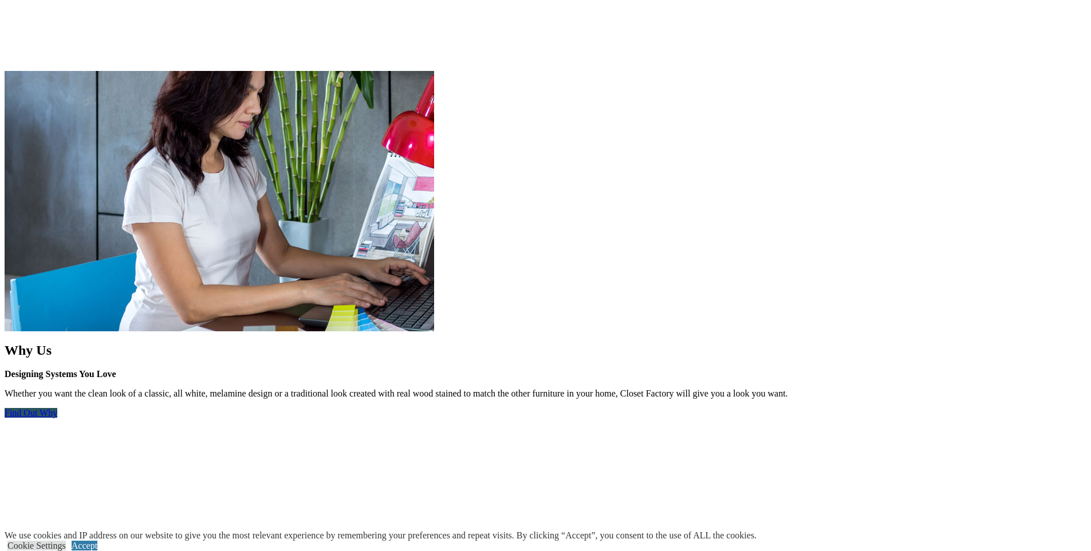  What do you see at coordinates (566, 370) in the screenshot?
I see `img: woman with designer supplies around her` at bounding box center [566, 370].